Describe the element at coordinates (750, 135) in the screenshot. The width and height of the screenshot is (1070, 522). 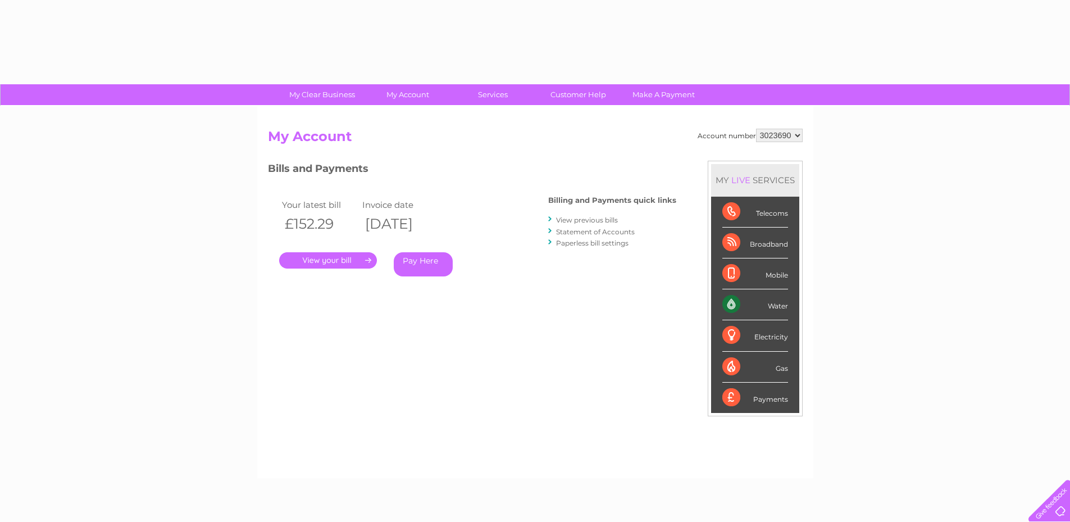
I see `div: Account number` at that location.